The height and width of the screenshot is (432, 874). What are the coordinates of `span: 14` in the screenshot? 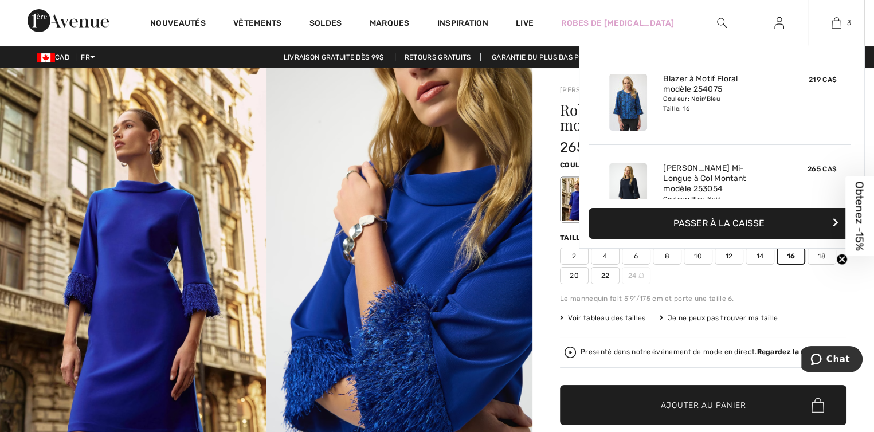 It's located at (760, 256).